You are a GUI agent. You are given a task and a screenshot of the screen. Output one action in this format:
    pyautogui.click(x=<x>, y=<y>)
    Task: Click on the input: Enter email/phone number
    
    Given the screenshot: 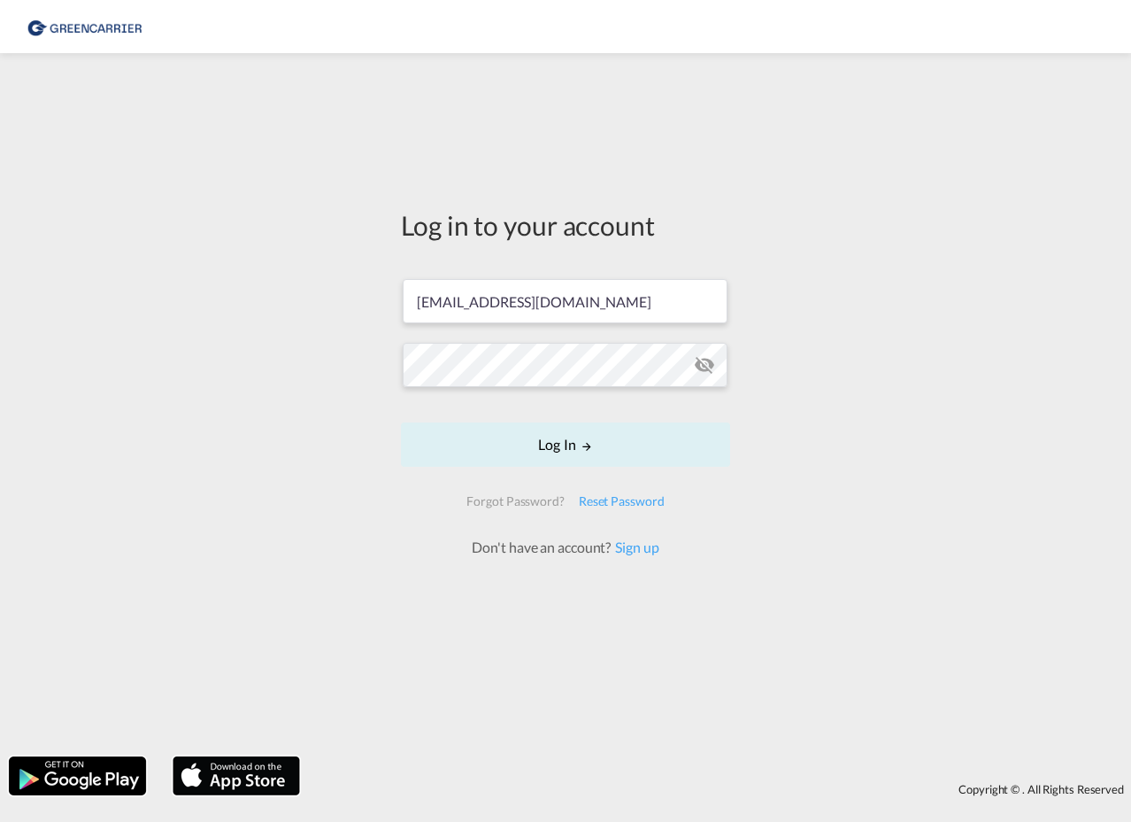 What is the action you would take?
    pyautogui.click(x=565, y=301)
    